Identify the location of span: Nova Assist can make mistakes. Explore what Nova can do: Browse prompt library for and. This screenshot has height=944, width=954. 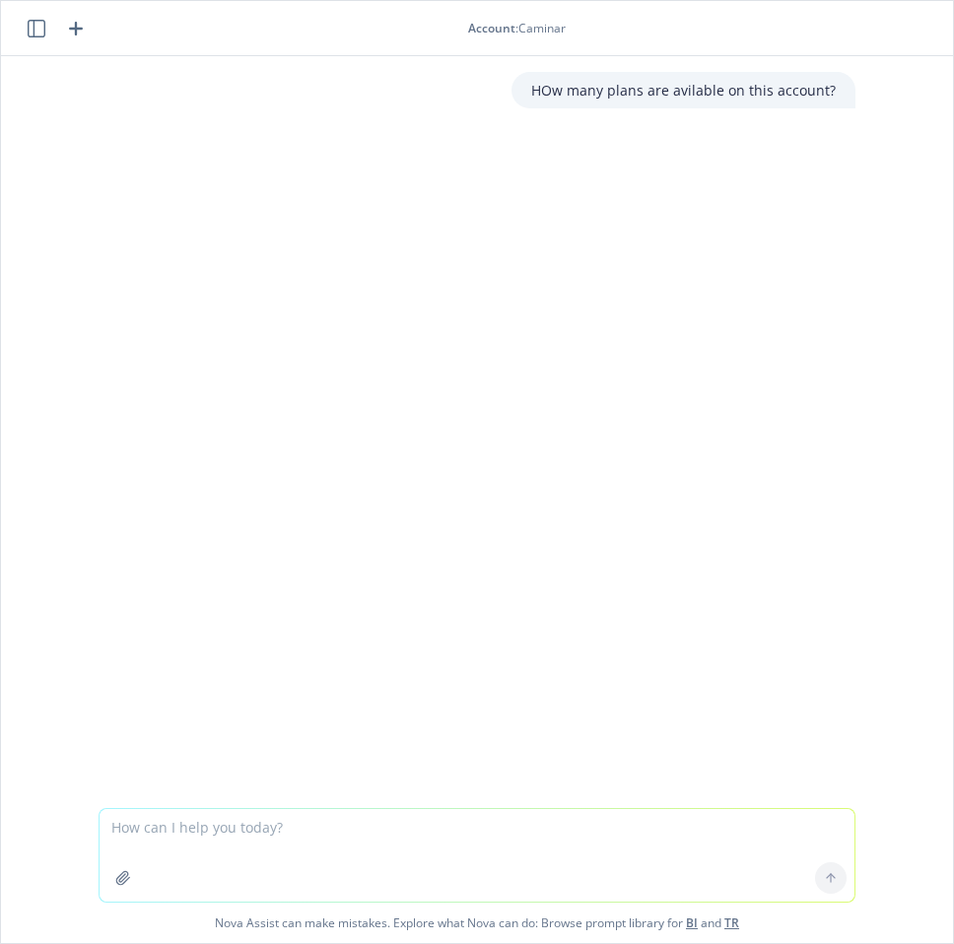
(477, 922).